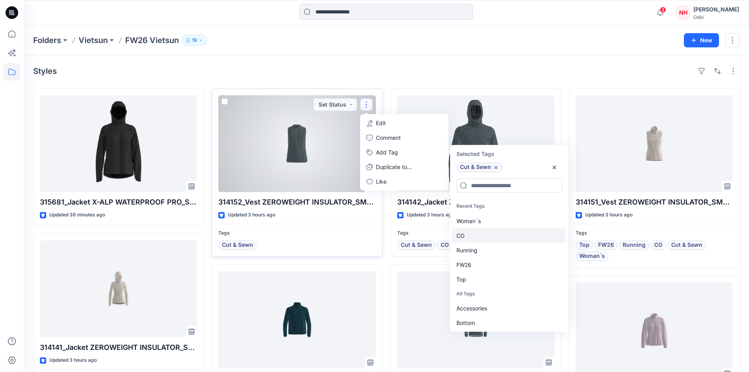  What do you see at coordinates (508, 235) in the screenshot?
I see `div: CO` at bounding box center [508, 235].